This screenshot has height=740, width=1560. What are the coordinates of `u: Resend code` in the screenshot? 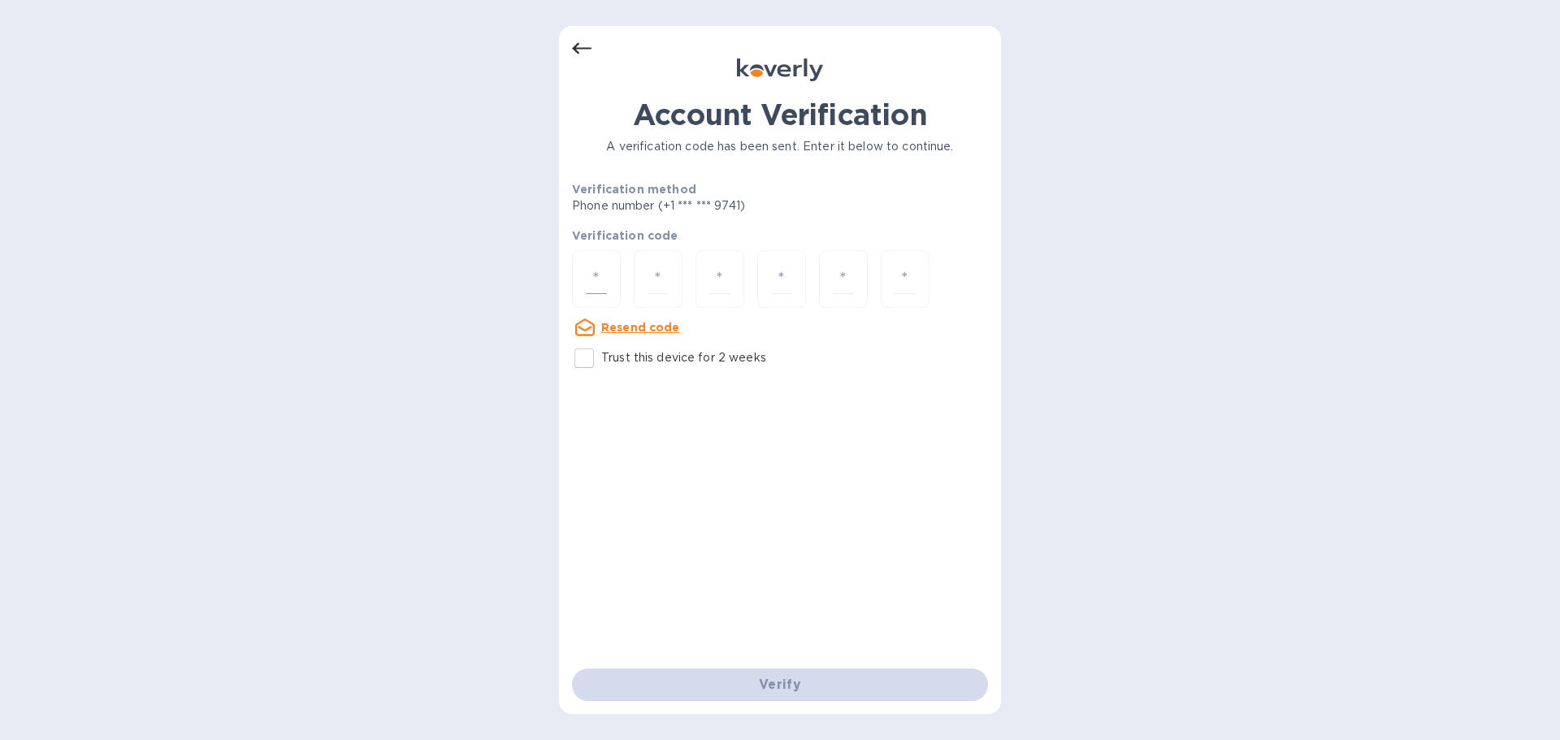 It's located at (640, 327).